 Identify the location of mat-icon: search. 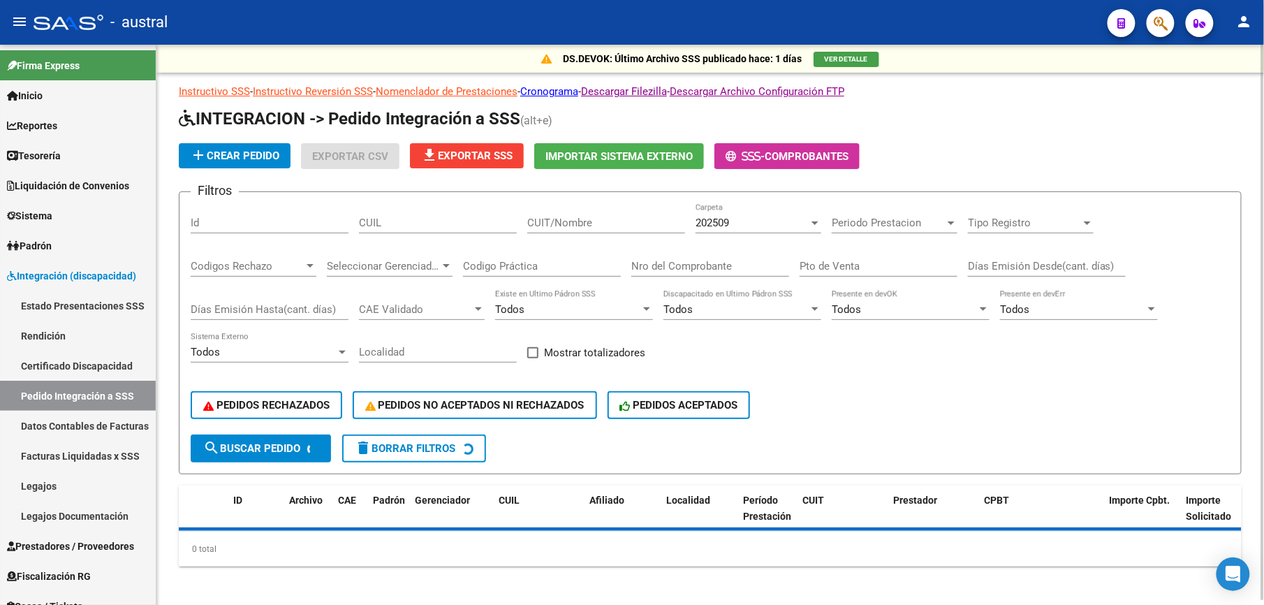
(212, 448).